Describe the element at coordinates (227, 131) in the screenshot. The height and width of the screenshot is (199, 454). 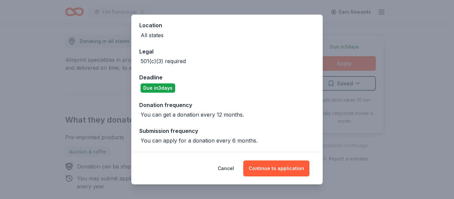
I see `div: Submission frequency` at that location.